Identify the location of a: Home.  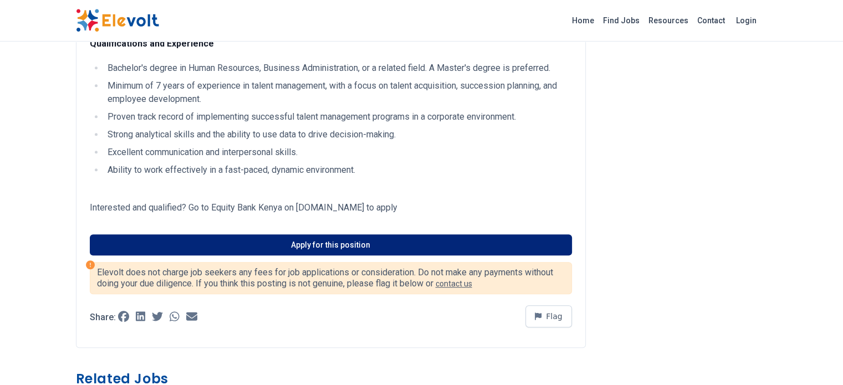
(583, 21).